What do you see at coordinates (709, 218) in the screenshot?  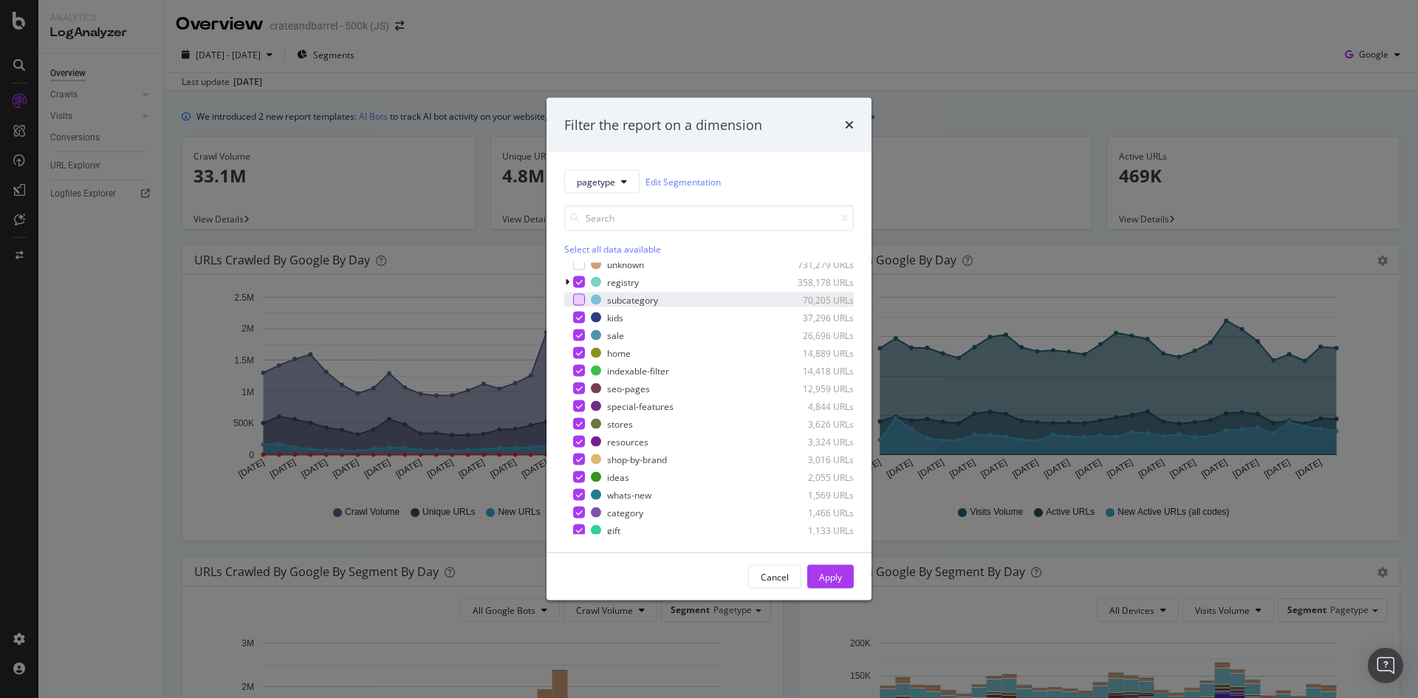 I see `input: Search` at bounding box center [709, 218].